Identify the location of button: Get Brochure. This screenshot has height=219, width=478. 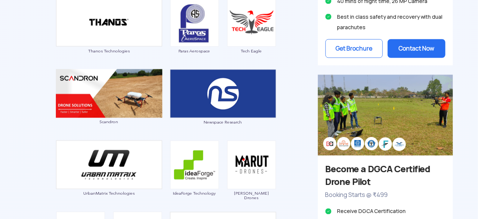
(354, 49).